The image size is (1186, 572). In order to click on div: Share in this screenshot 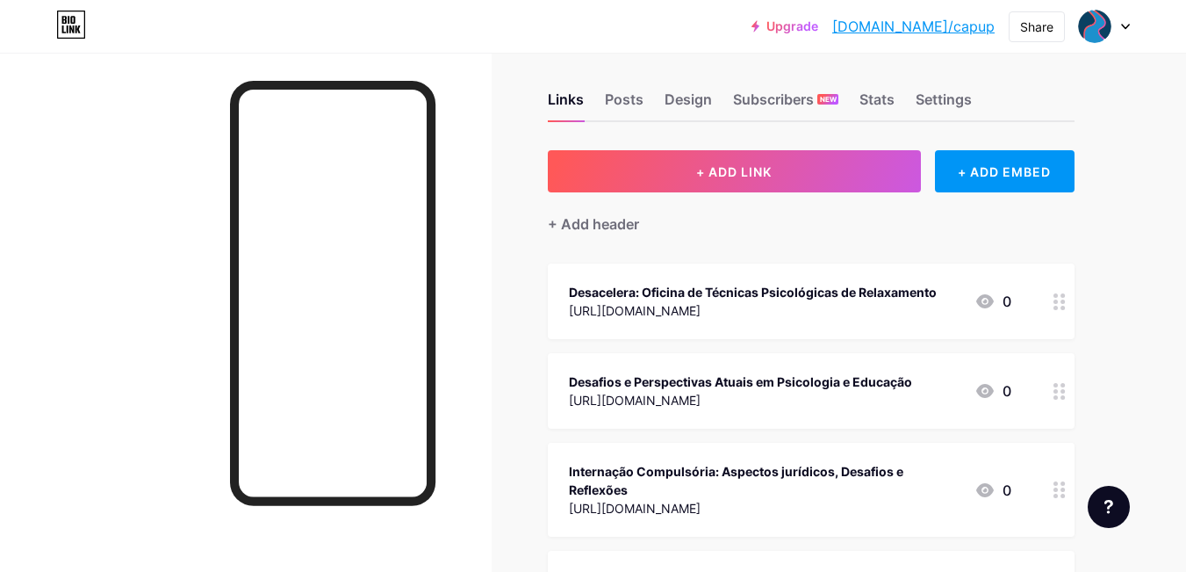, I will do `click(1037, 26)`.